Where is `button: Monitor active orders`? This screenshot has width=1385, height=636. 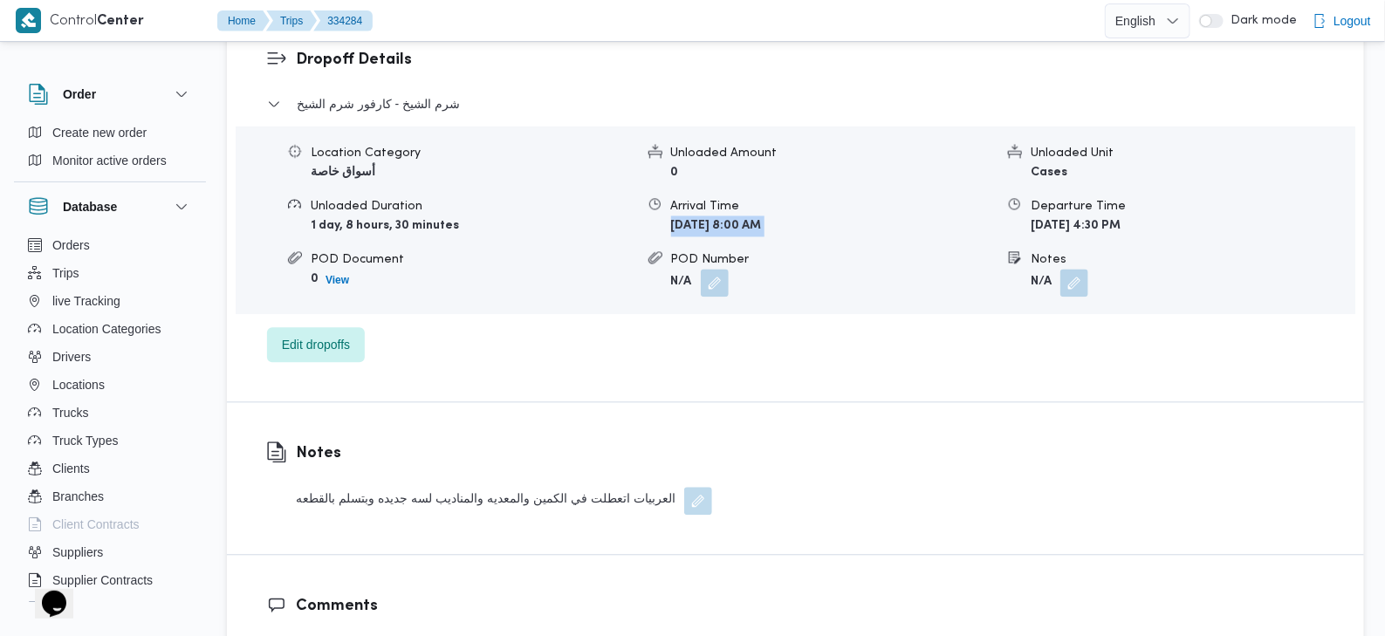 button: Monitor active orders is located at coordinates (110, 161).